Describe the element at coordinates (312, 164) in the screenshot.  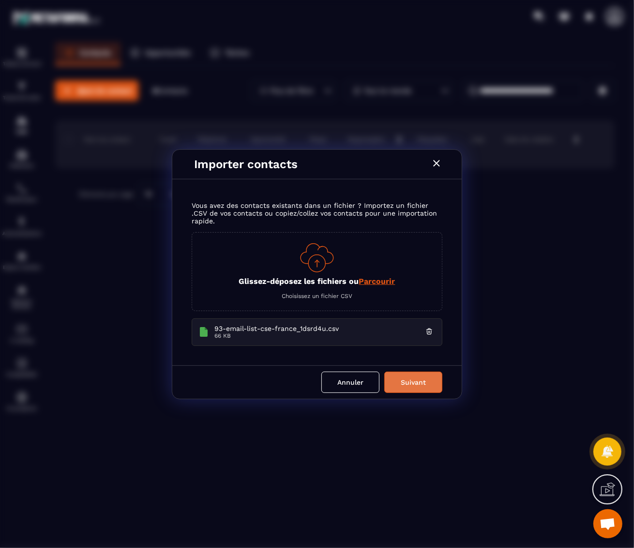
I see `p: Importer contacts` at that location.